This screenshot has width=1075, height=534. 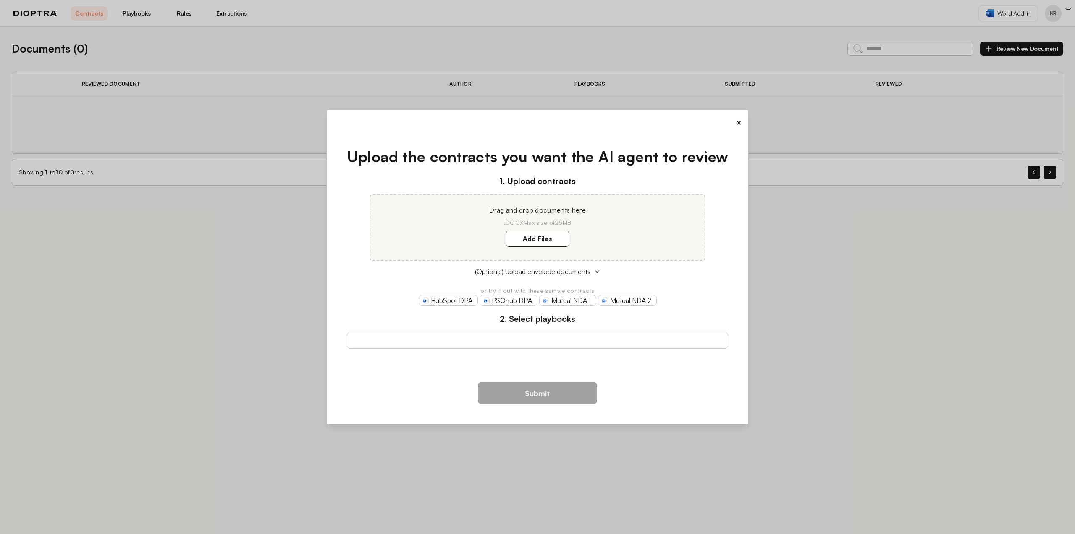 What do you see at coordinates (538, 291) in the screenshot?
I see `p: or try it out with these sample contracts` at bounding box center [538, 291].